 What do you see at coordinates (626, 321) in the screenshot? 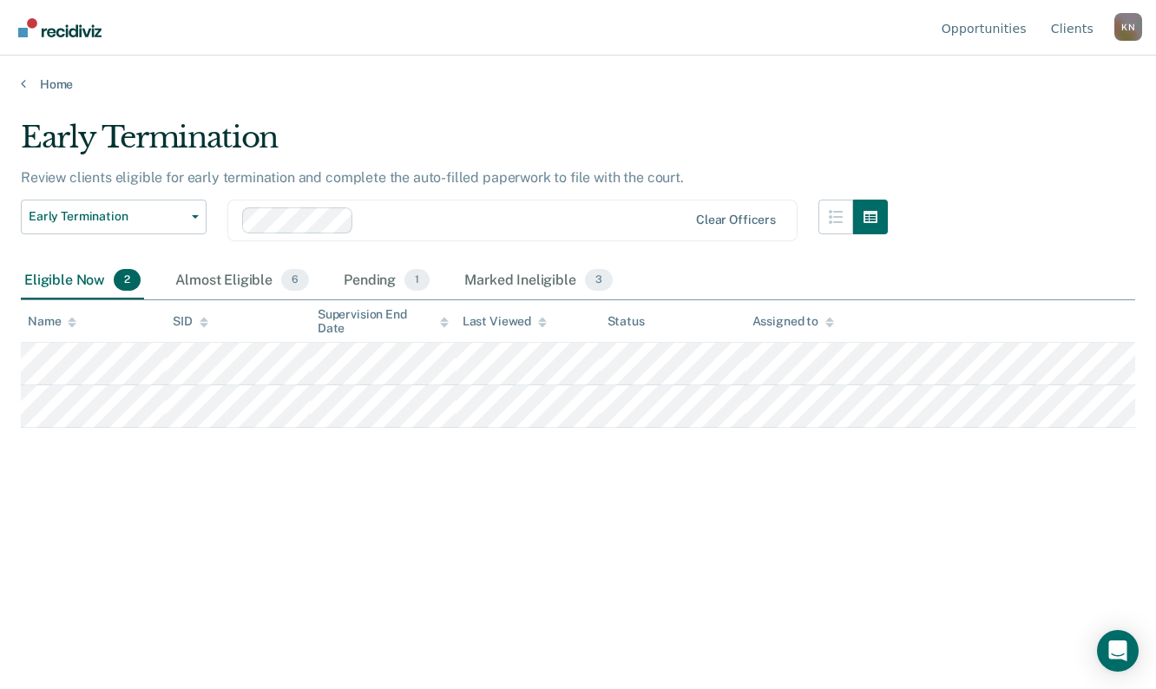
I see `div: Status` at bounding box center [626, 321].